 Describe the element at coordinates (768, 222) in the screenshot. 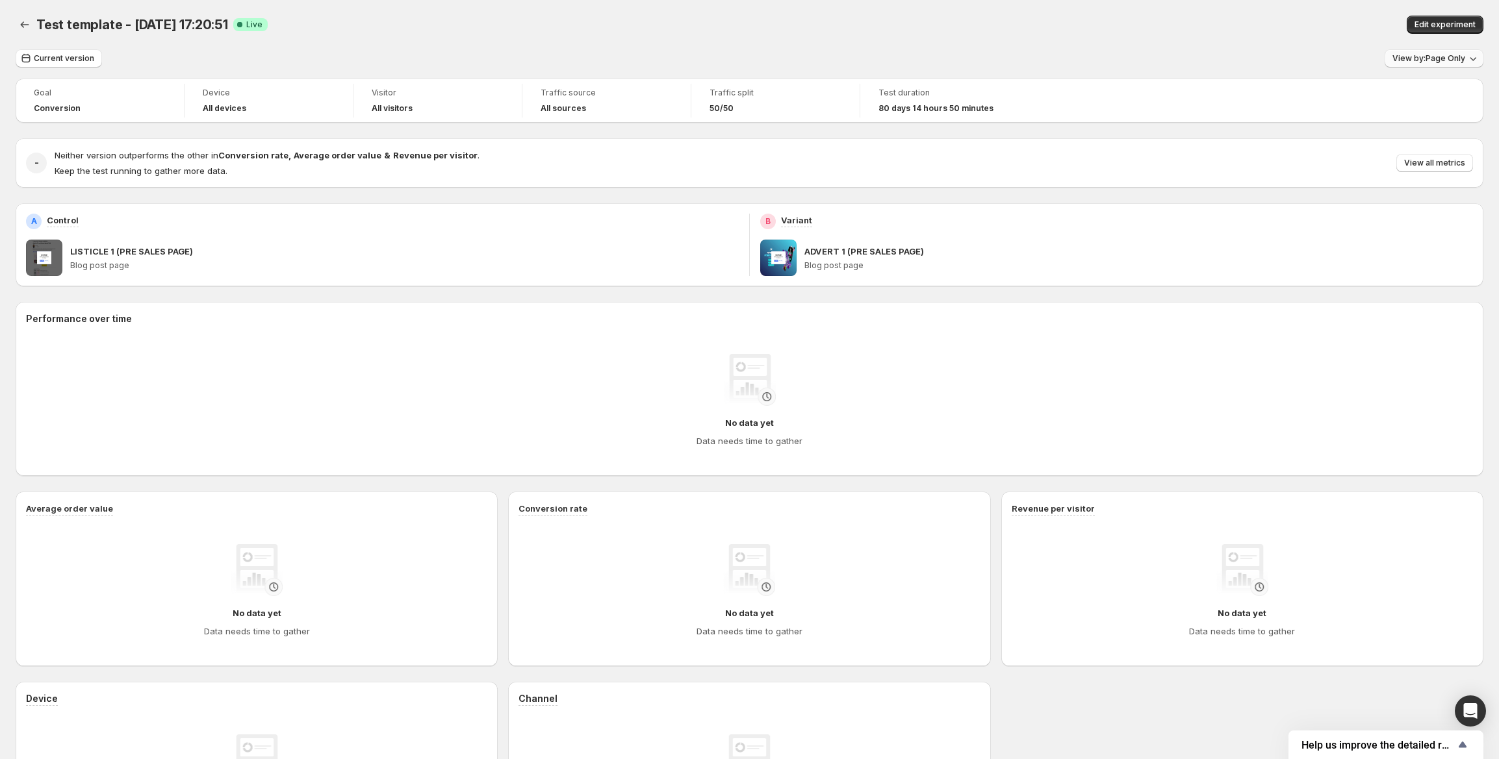

I see `h2: B` at that location.